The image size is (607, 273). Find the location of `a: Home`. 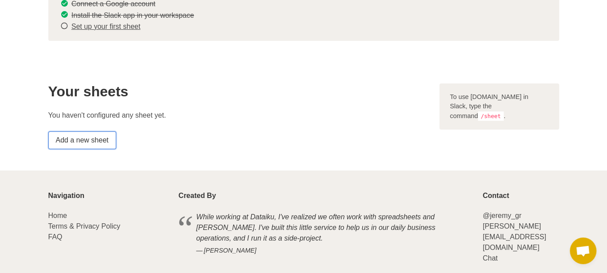

a: Home is located at coordinates (58, 215).